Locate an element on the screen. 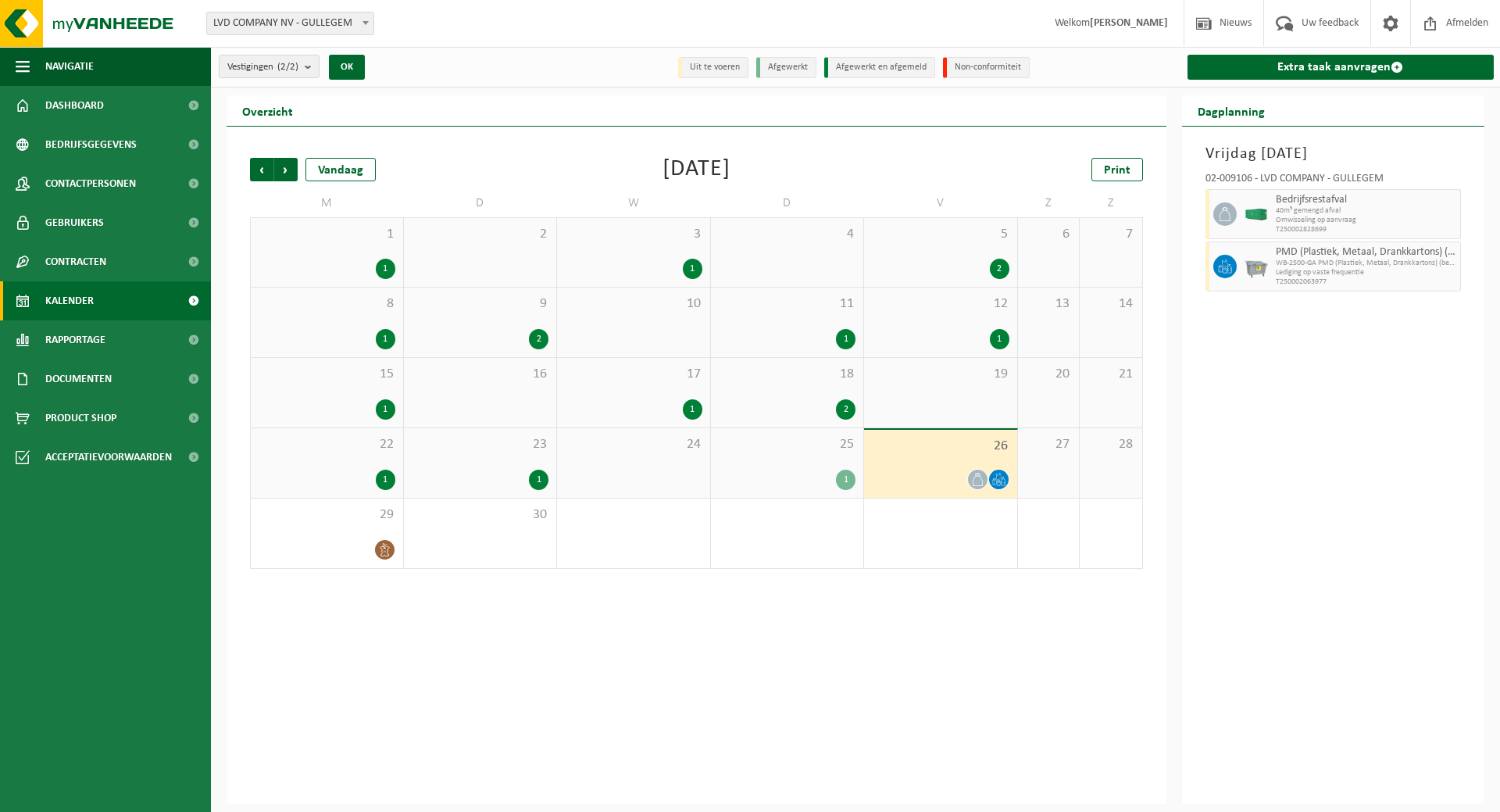 This screenshot has height=812, width=1500. a: Print is located at coordinates (1117, 170).